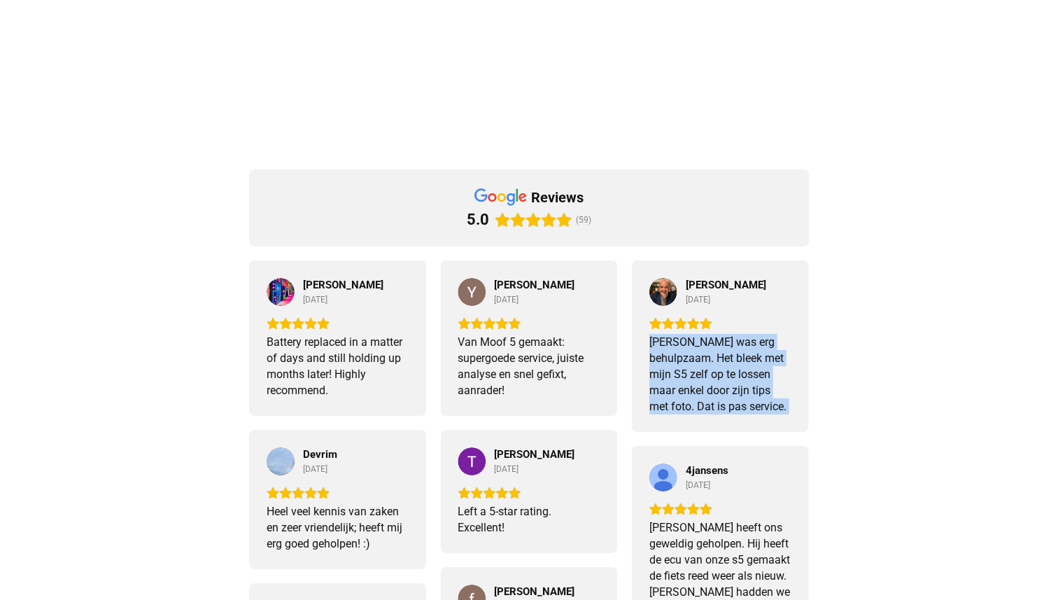 The image size is (1058, 600). Describe the element at coordinates (337, 527) in the screenshot. I see `div: Heel veel kennis van zaken en zeer vriendelijk; heeft mij erg goed geholpen! :)` at that location.